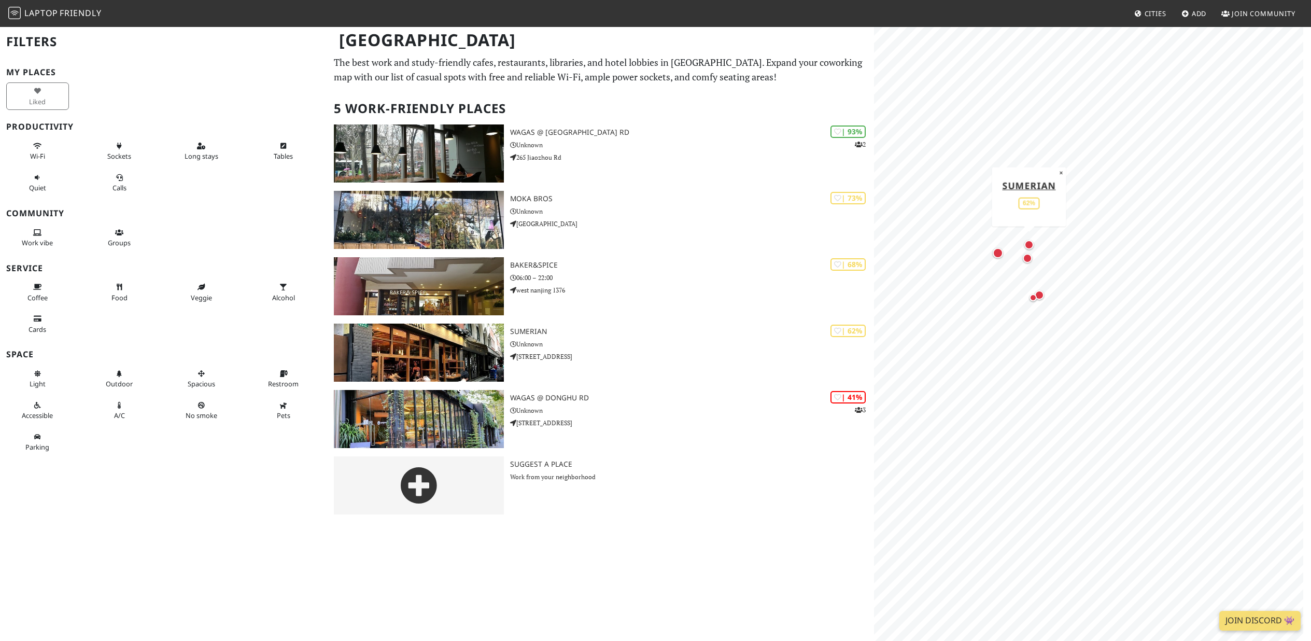 This screenshot has height=641, width=1311. I want to click on span: Pet friendly, so click(283, 415).